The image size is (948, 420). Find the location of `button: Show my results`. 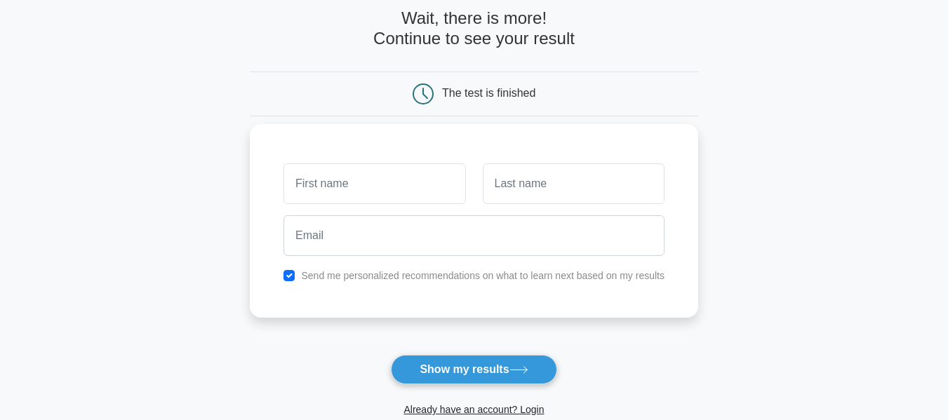

button: Show my results is located at coordinates (474, 370).